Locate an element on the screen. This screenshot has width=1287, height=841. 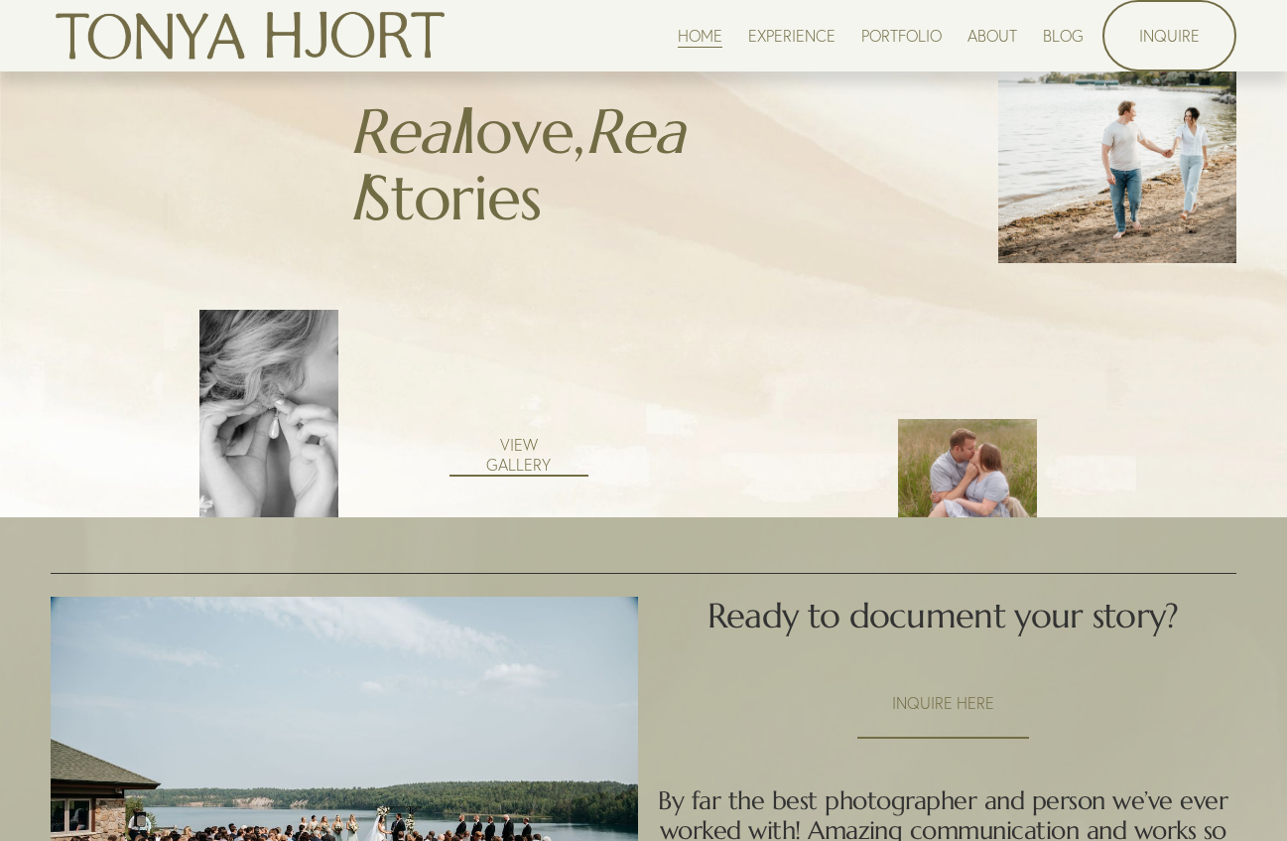
img: Tonya Hjort is located at coordinates (250, 36).